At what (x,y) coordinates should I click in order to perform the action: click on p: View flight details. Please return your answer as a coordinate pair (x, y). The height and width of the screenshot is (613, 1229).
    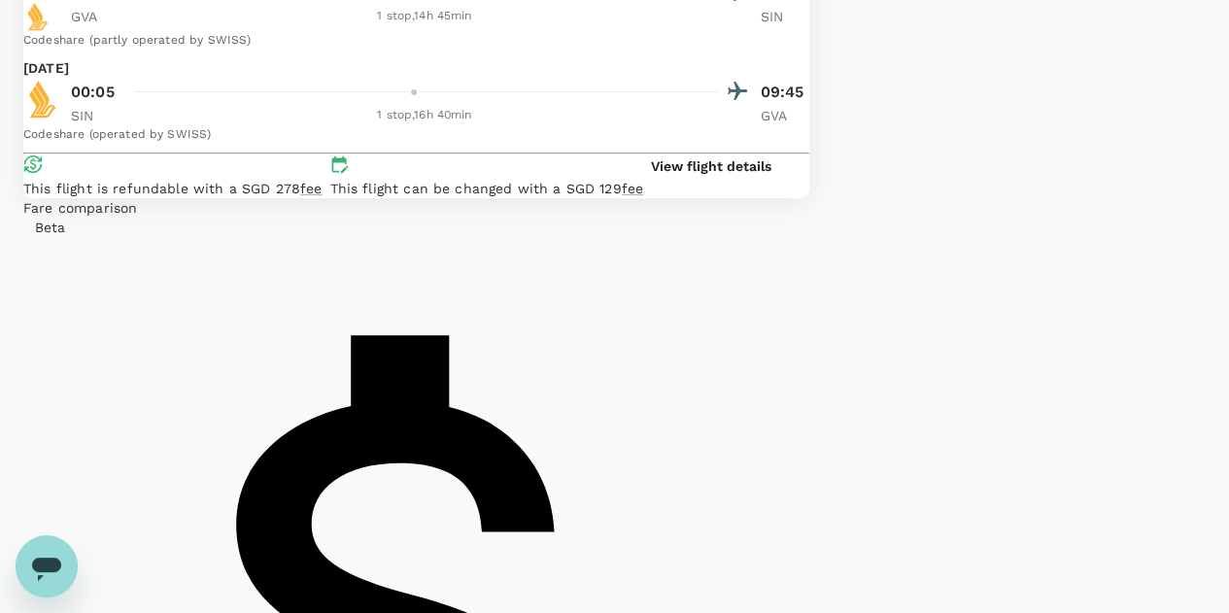
    Looking at the image, I should click on (711, 166).